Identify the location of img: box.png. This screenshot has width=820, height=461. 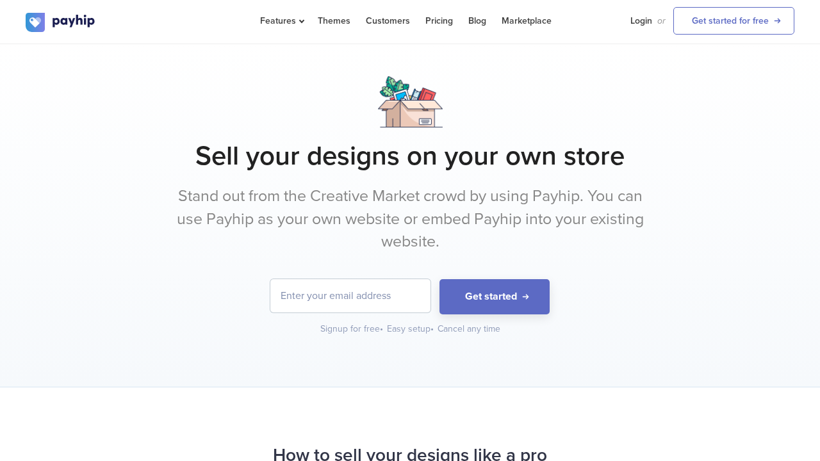
(410, 102).